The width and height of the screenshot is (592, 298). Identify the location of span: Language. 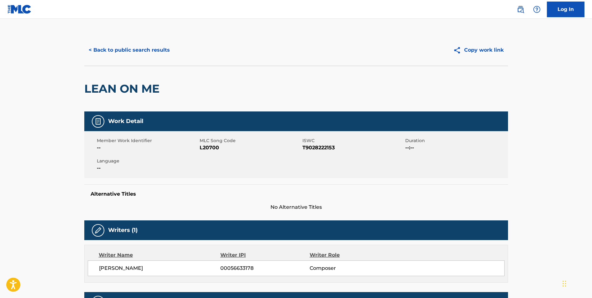
(147, 161).